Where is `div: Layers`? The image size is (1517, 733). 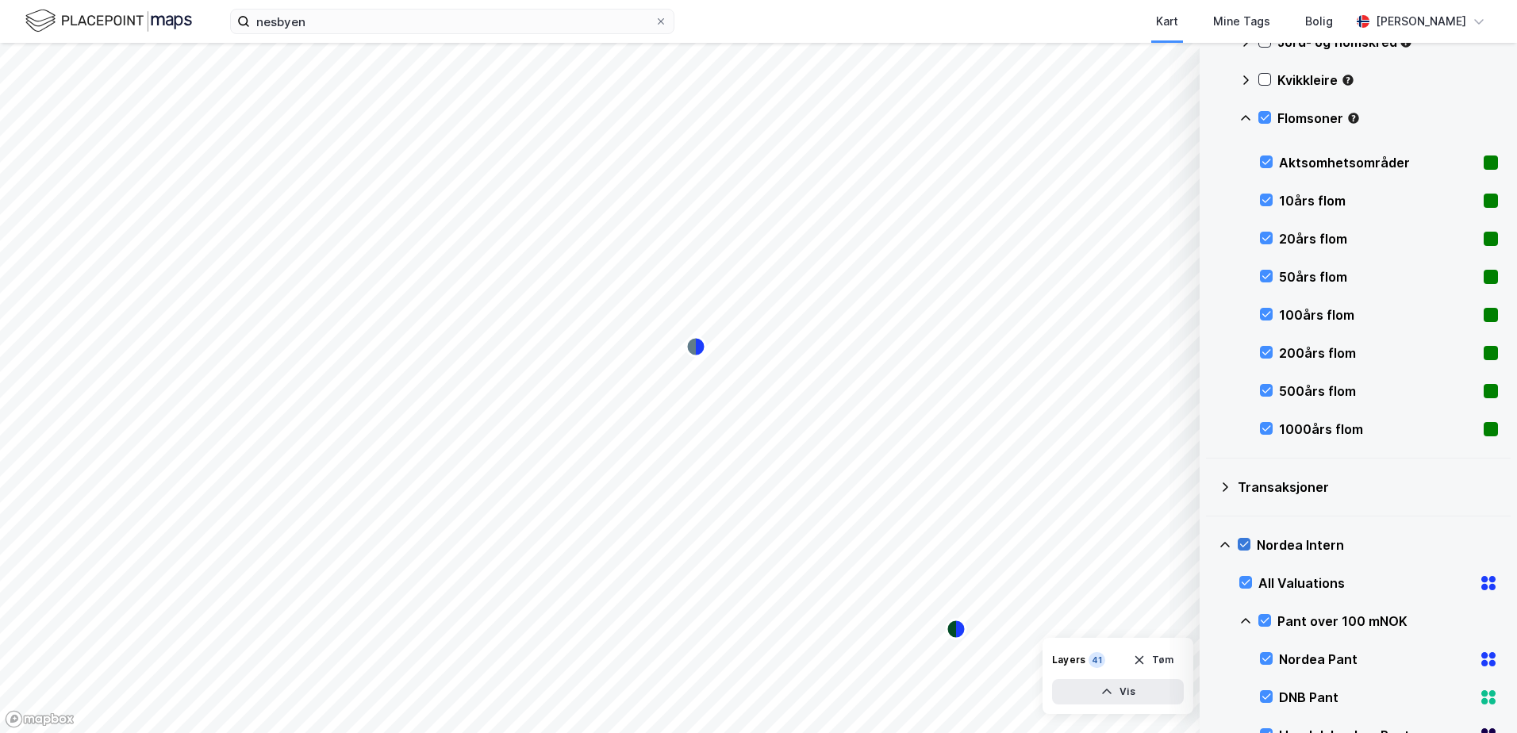
div: Layers is located at coordinates (1068, 660).